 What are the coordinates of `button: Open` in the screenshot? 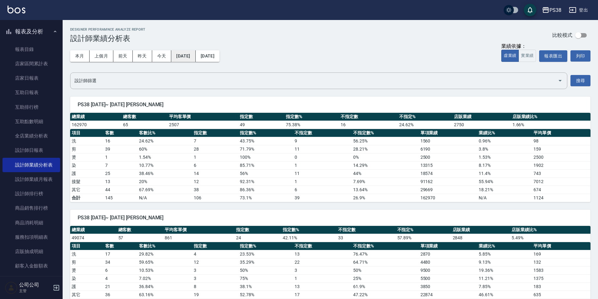 It's located at (560, 81).